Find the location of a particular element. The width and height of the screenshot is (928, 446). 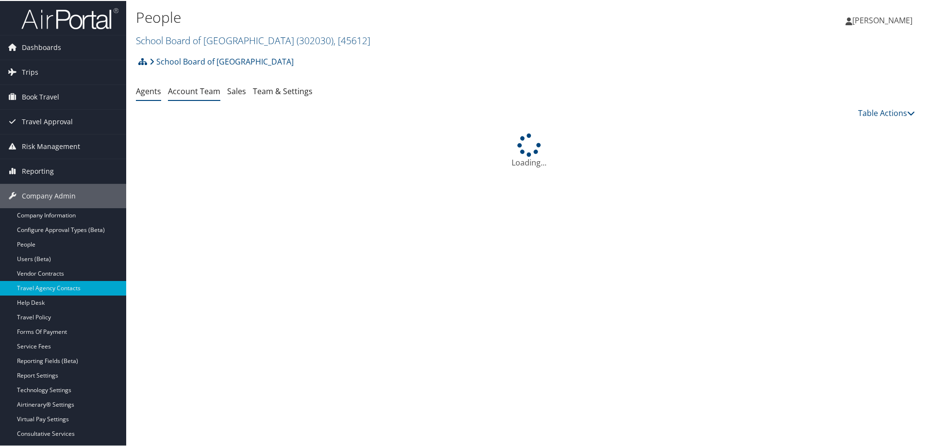

div: Loading... is located at coordinates (529, 150).